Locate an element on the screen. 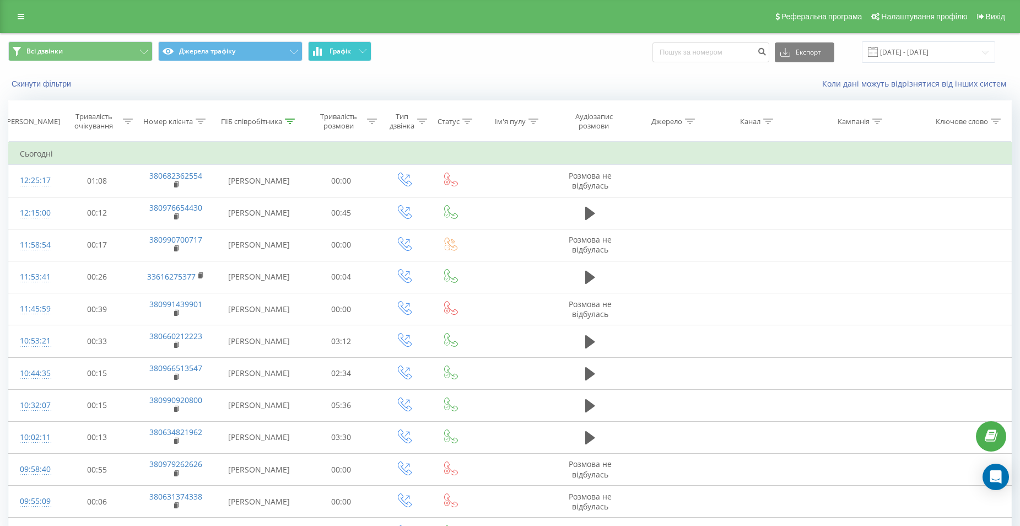 The width and height of the screenshot is (1020, 526). div: Статус is located at coordinates (449, 121).